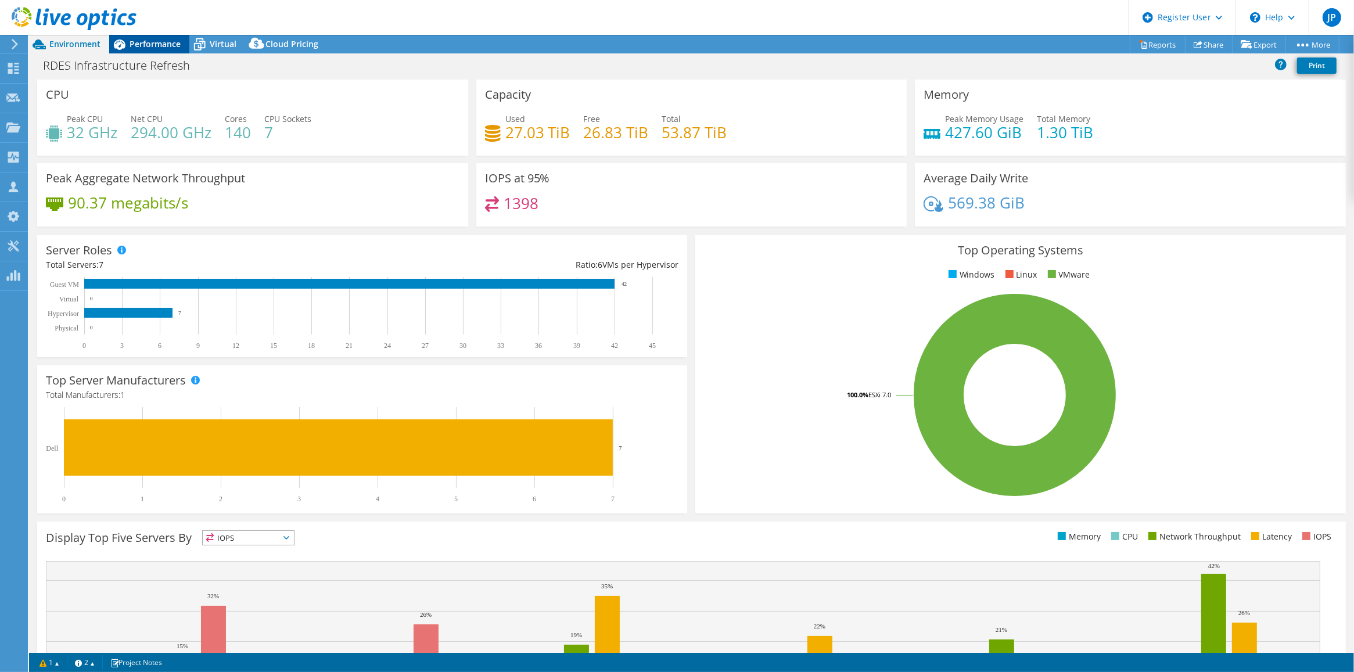 Image resolution: width=1354 pixels, height=672 pixels. What do you see at coordinates (142, 499) in the screenshot?
I see `text: 1` at bounding box center [142, 499].